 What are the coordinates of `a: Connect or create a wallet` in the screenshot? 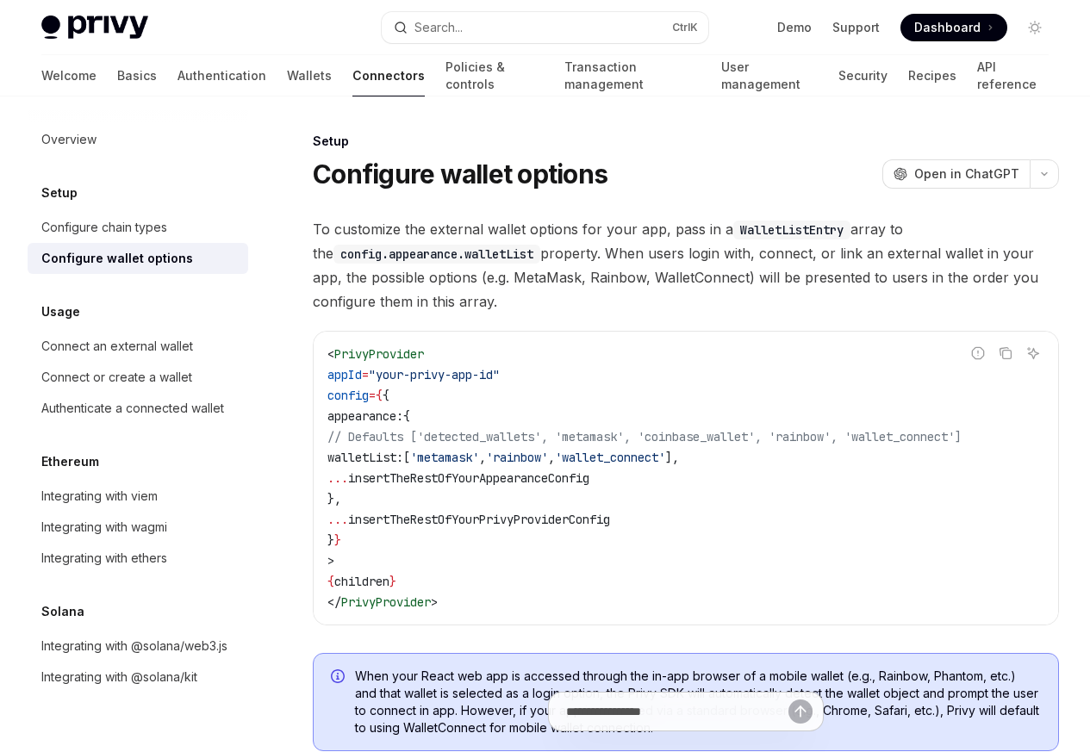 It's located at (138, 377).